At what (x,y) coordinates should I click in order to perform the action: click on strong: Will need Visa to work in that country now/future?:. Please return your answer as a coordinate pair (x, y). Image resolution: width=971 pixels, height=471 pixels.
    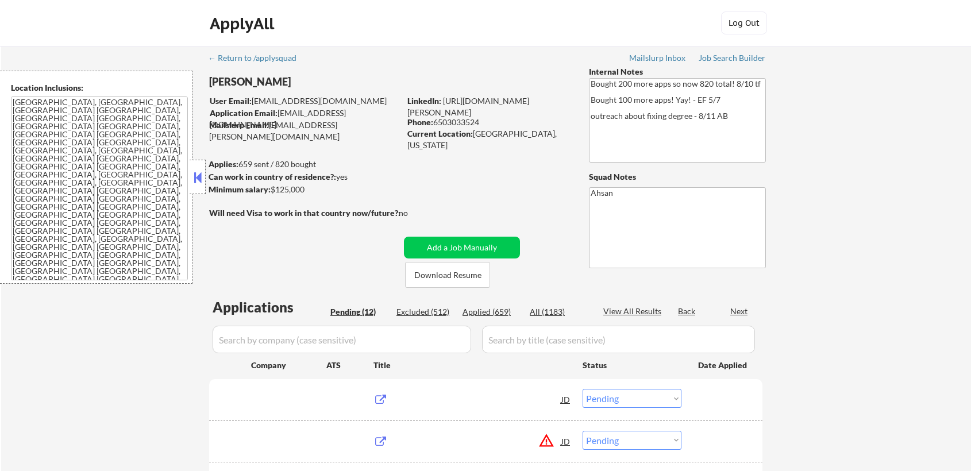
    Looking at the image, I should click on (305, 213).